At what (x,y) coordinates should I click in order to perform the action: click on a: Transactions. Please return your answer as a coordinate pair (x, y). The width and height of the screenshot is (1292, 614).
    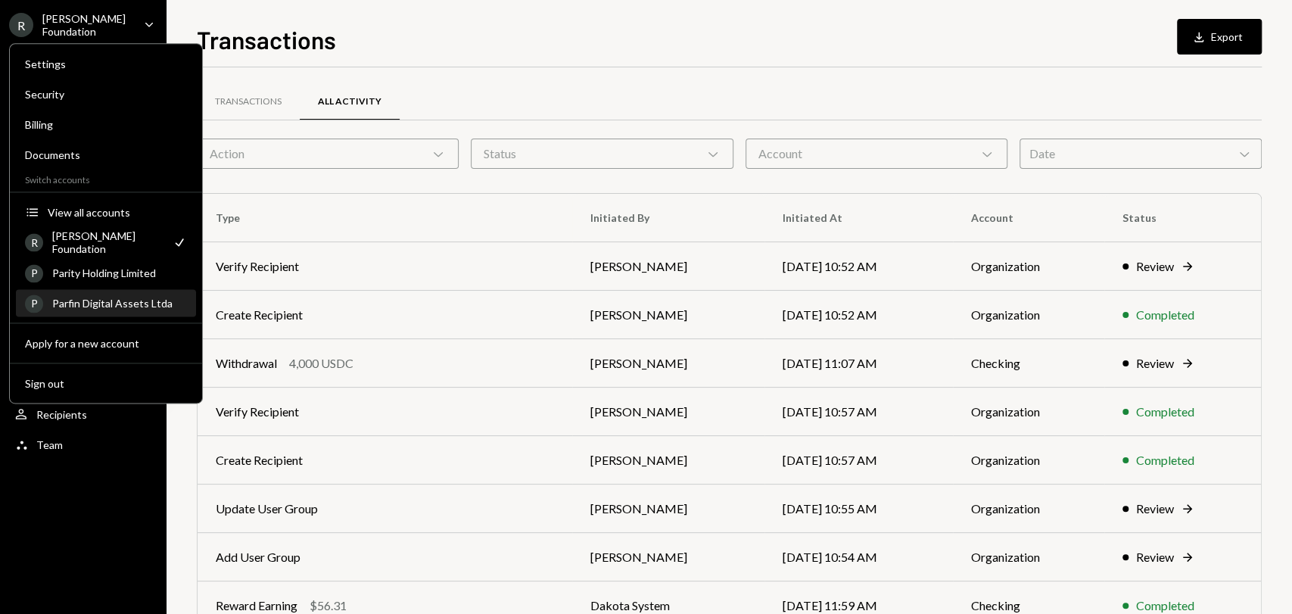
    Looking at the image, I should click on (248, 101).